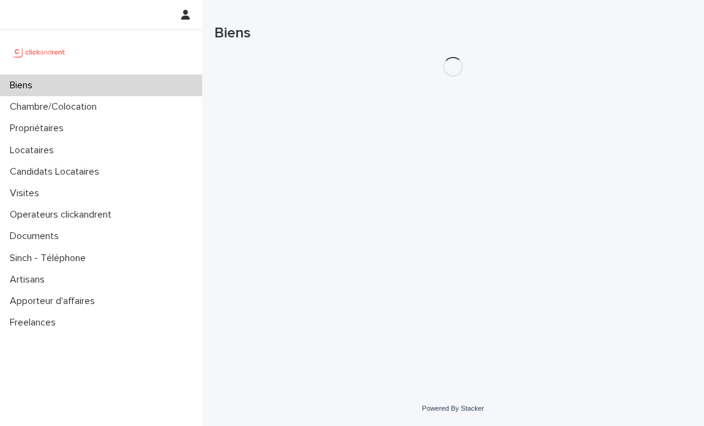 This screenshot has width=704, height=426. What do you see at coordinates (35, 322) in the screenshot?
I see `p: Freelances` at bounding box center [35, 322].